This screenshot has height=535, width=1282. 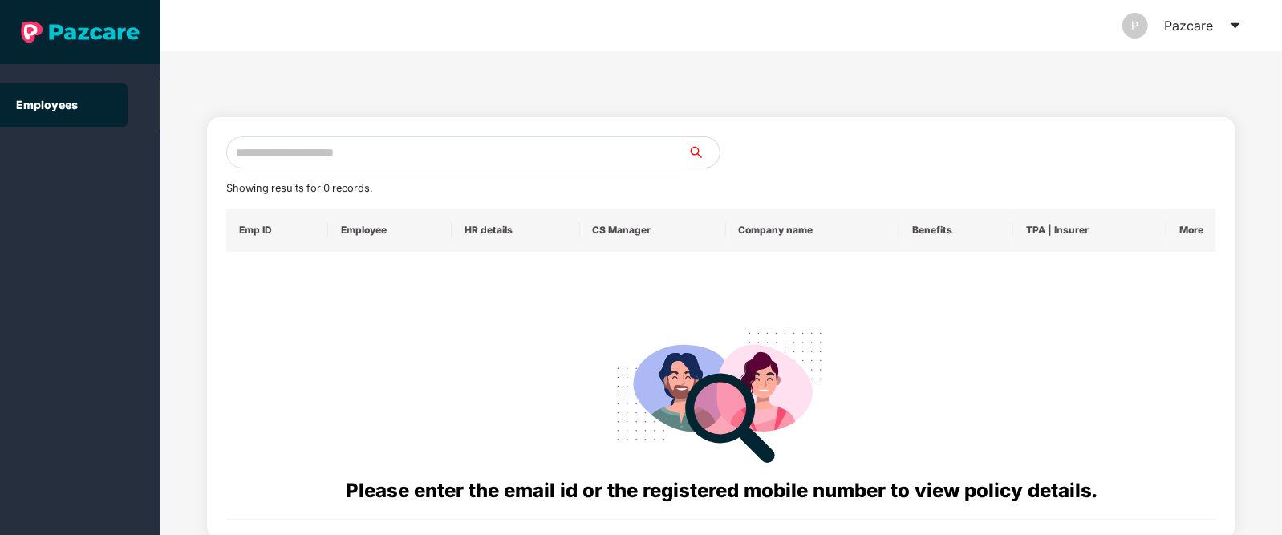 I want to click on span: P, so click(x=1135, y=26).